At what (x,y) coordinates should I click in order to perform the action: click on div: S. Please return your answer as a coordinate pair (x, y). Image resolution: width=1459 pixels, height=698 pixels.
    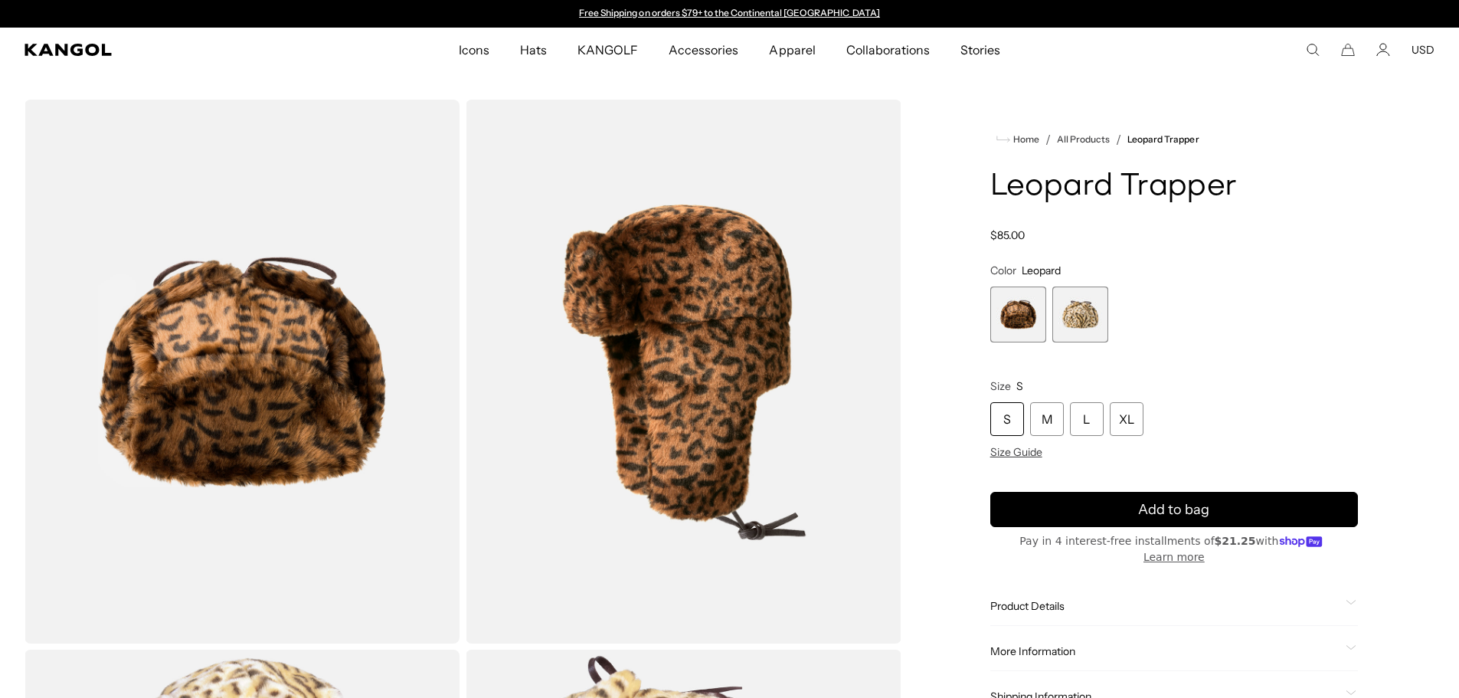
    Looking at the image, I should click on (1007, 419).